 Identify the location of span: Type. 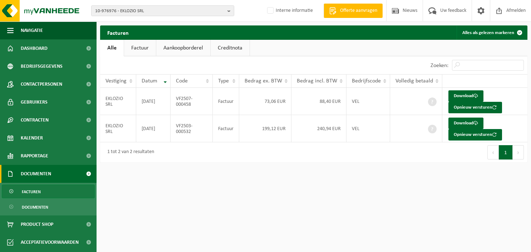
(224, 81).